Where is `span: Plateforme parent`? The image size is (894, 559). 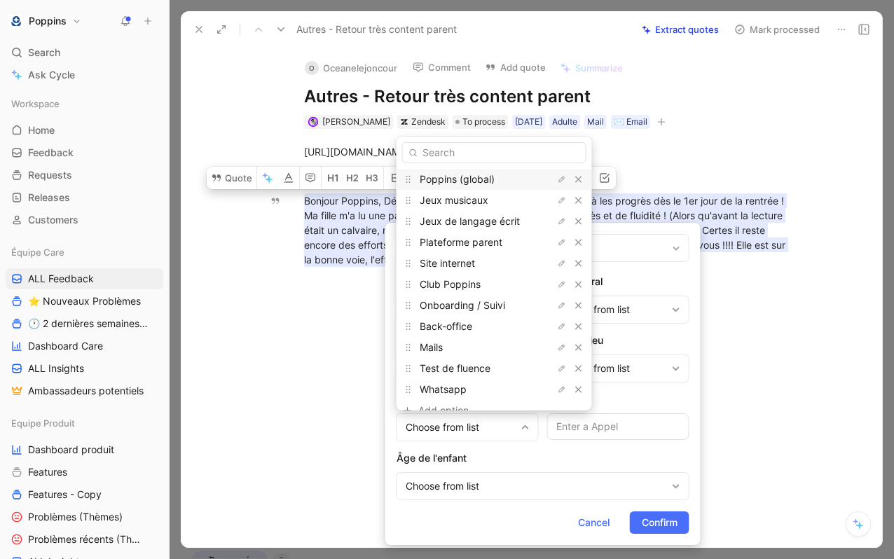
span: Plateforme parent is located at coordinates (461, 242).